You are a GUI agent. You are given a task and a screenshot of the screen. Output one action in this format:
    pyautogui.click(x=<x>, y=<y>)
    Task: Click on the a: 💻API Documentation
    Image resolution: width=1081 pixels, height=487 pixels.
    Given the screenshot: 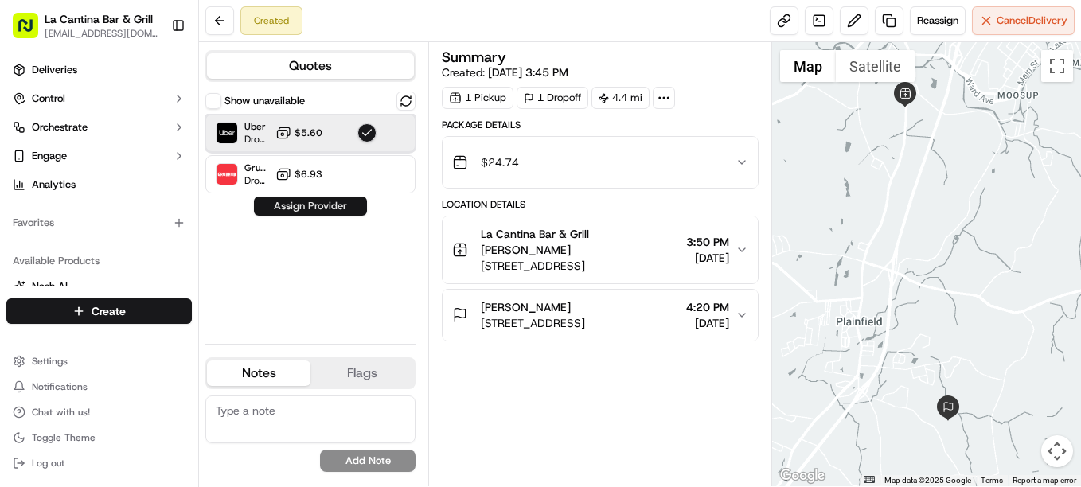 What is the action you would take?
    pyautogui.click(x=195, y=364)
    